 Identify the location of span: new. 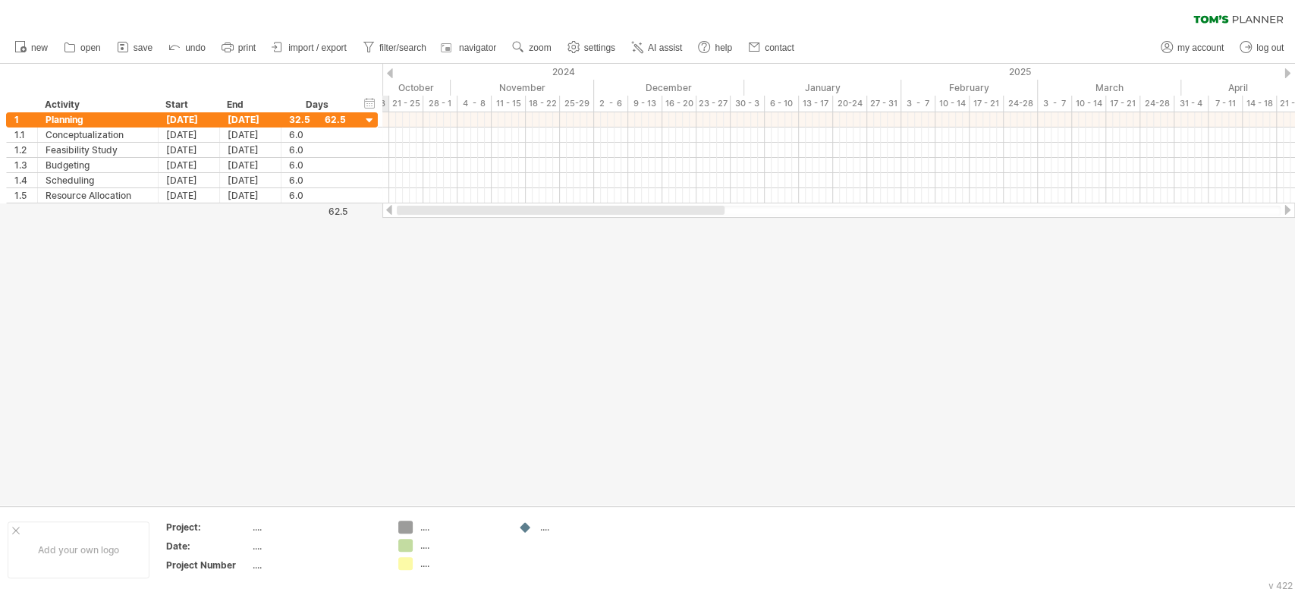
(39, 48).